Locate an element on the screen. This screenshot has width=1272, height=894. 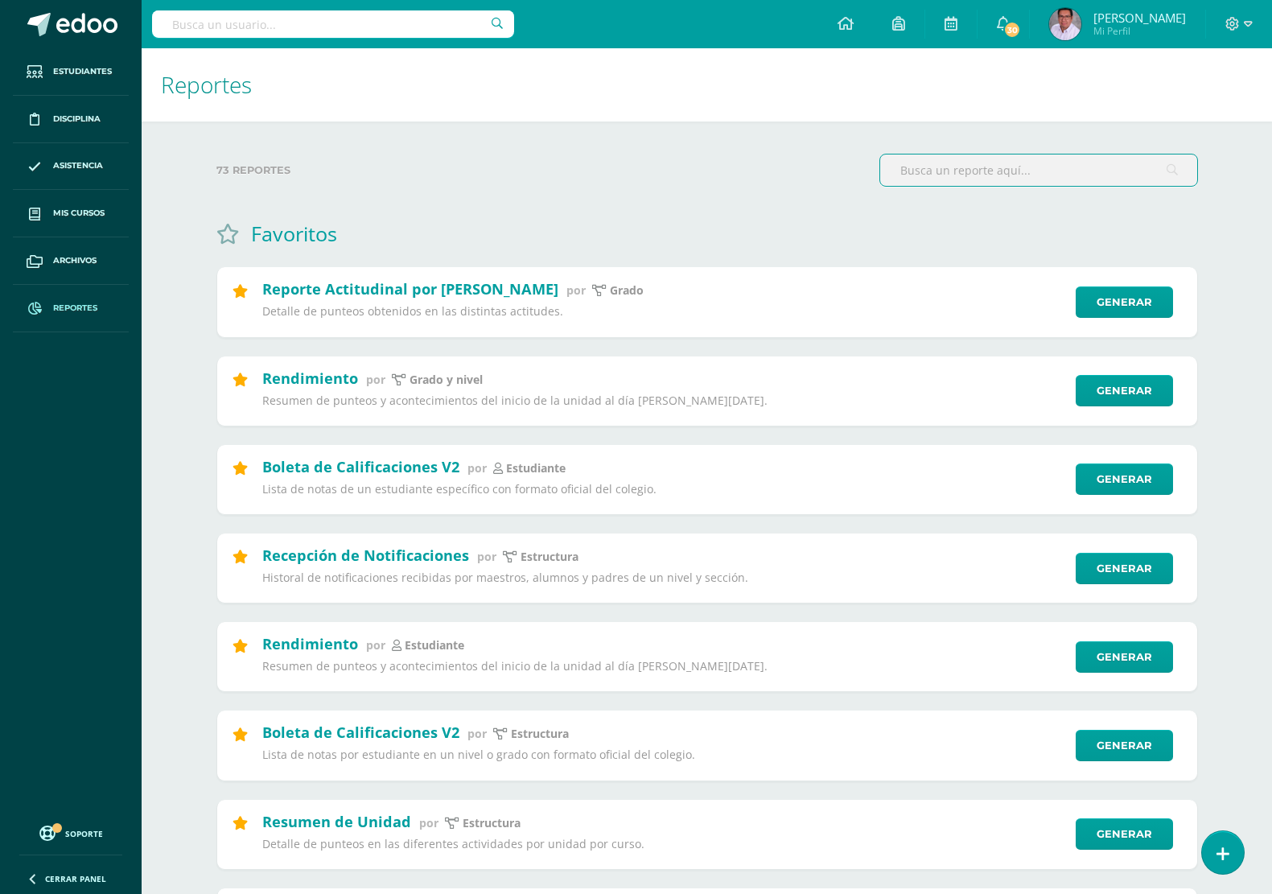
span: Asistencia is located at coordinates (78, 166).